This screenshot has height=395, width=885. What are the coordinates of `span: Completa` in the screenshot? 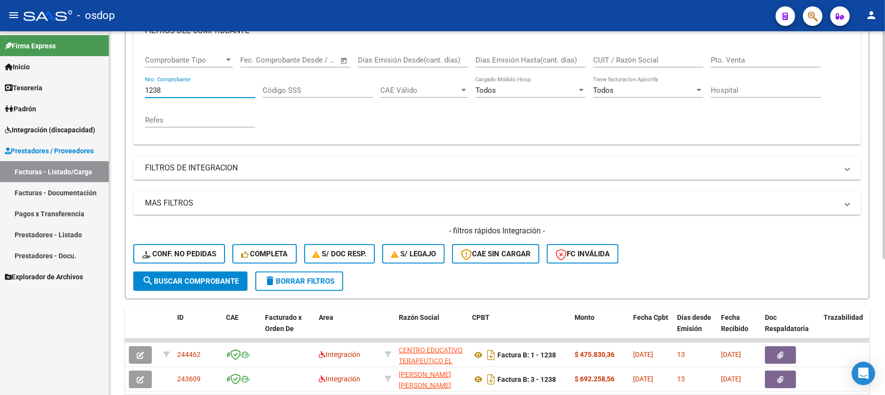 It's located at (264, 254).